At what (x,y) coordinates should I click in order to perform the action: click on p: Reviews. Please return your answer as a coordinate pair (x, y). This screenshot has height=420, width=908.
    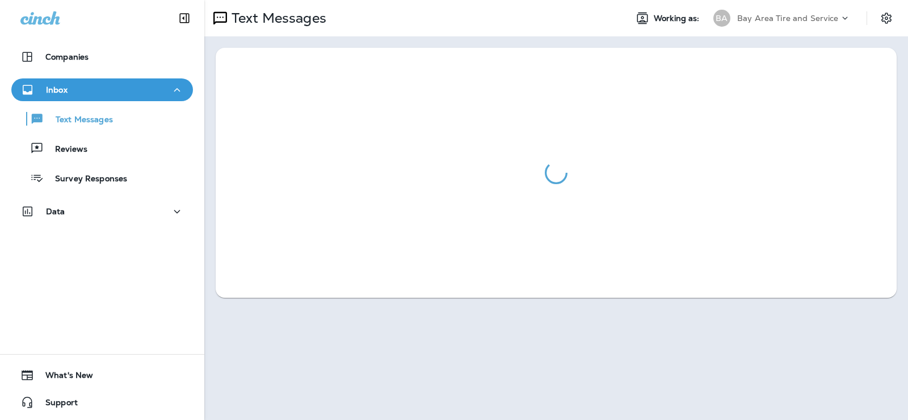
    Looking at the image, I should click on (65, 149).